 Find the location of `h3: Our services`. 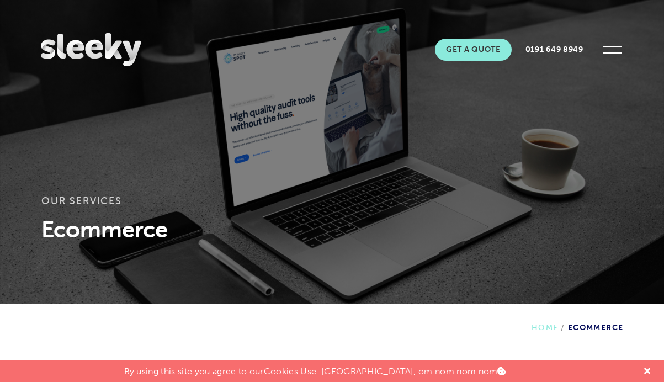

h3: Our services is located at coordinates (332, 205).